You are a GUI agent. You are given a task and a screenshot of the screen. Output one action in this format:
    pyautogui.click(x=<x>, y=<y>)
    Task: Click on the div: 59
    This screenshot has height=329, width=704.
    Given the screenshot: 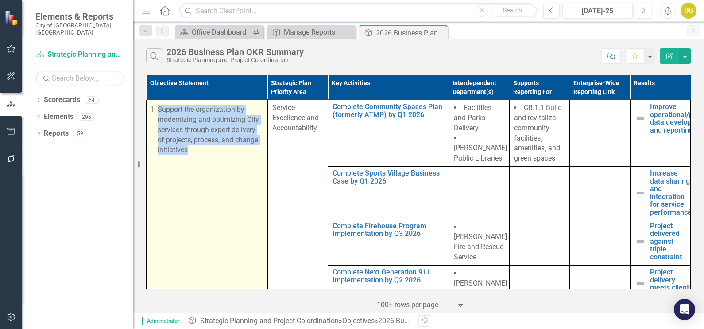 What is the action you would take?
    pyautogui.click(x=80, y=133)
    